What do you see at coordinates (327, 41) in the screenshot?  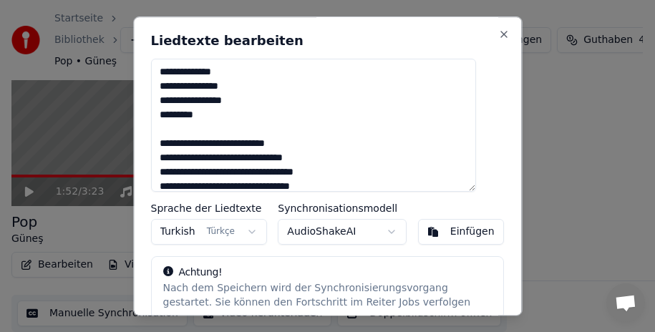 I see `h2: Liedtexte bearbeiten` at bounding box center [327, 41].